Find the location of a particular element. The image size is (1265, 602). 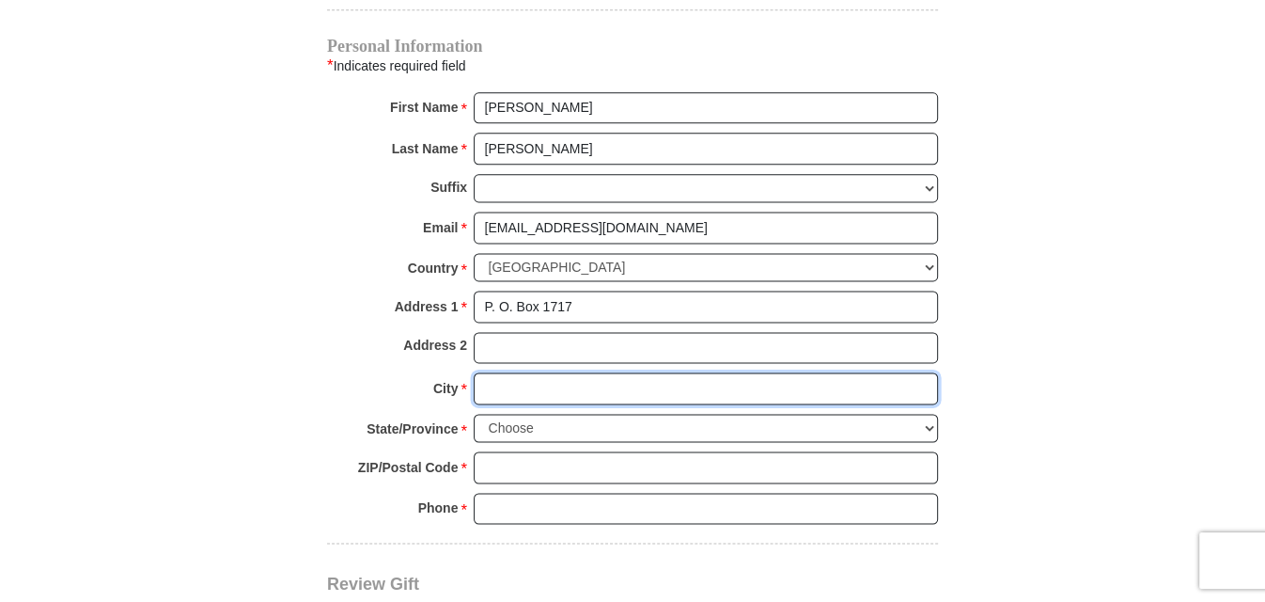

strong: City is located at coordinates (446, 388).